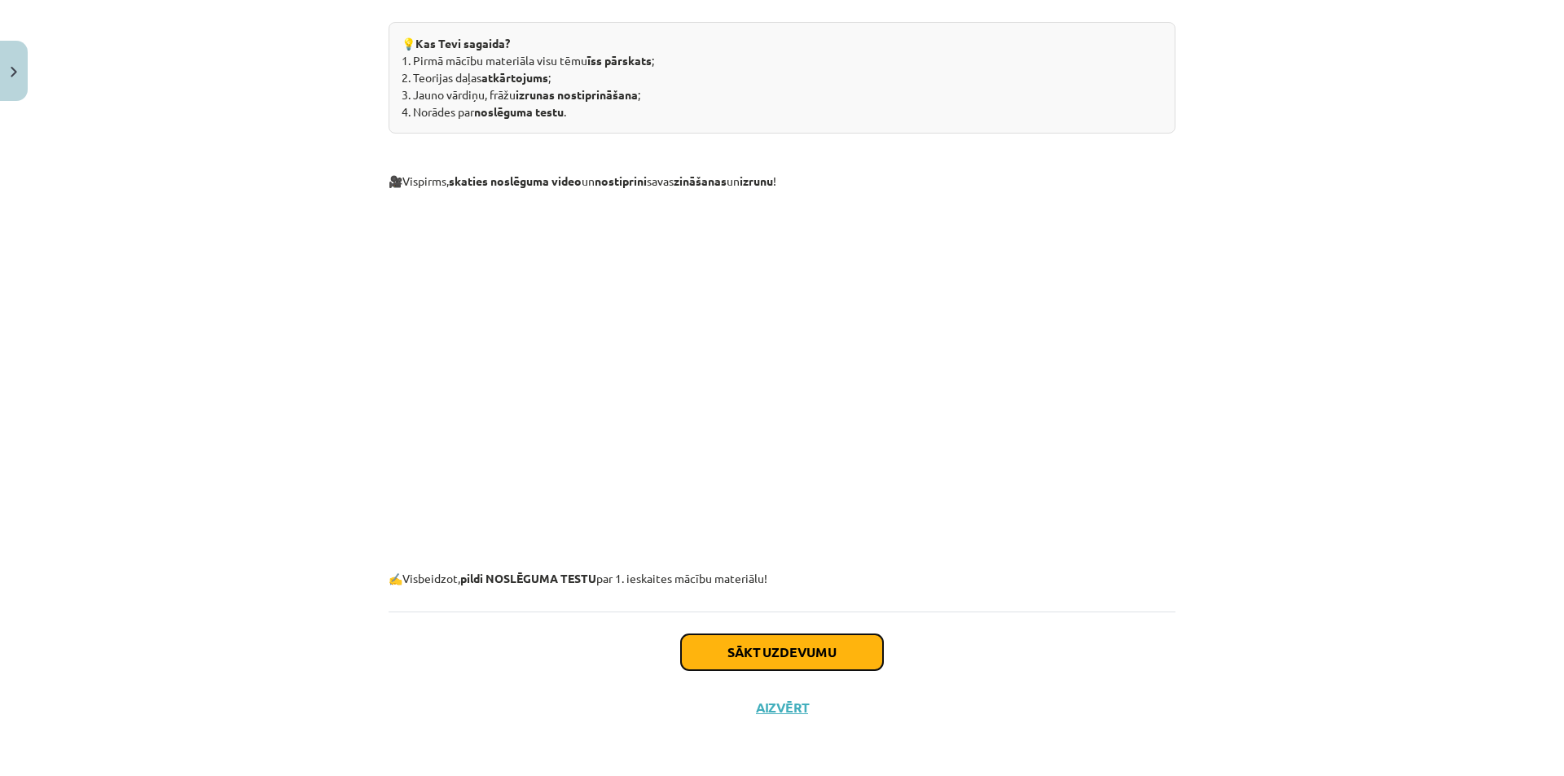  Describe the element at coordinates (528, 578) in the screenshot. I see `strong: pildi NOSLĒGUMA TESTU` at that location.